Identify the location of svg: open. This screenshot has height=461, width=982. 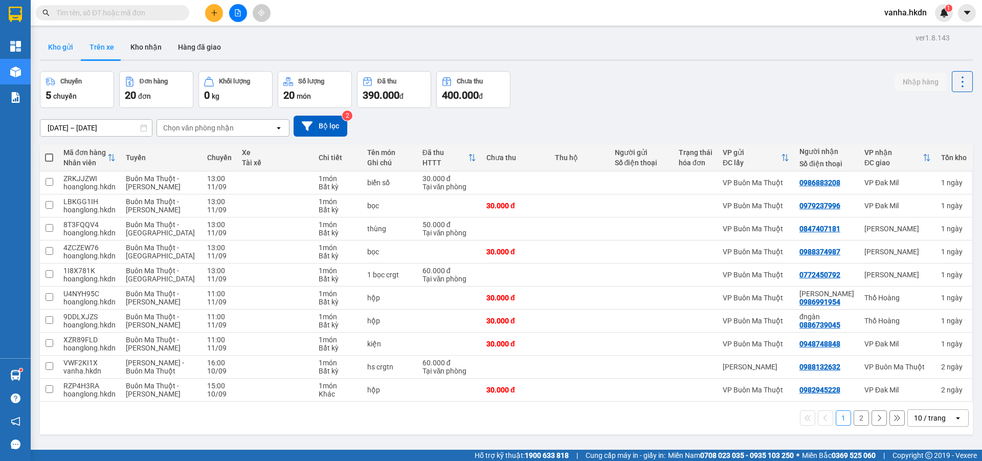
(958, 418).